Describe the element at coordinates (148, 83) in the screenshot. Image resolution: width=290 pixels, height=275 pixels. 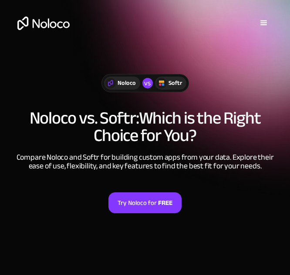
I see `div: vs` at that location.